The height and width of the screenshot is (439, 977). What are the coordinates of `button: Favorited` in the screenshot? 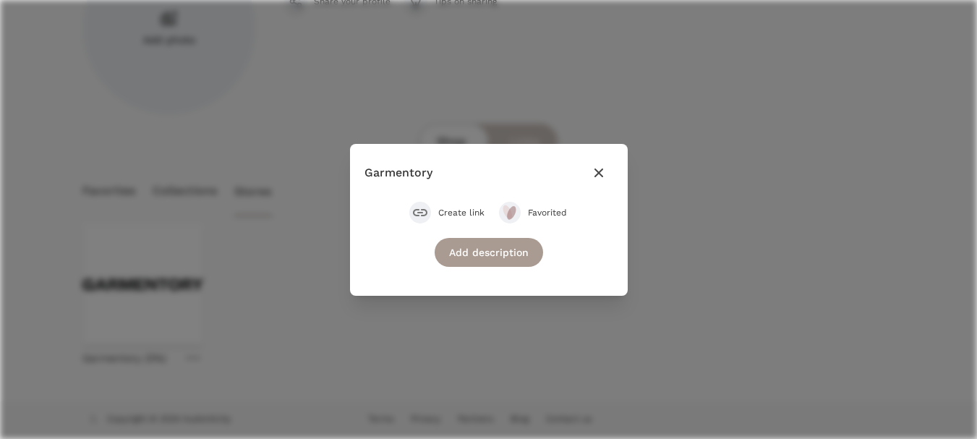 It's located at (534, 213).